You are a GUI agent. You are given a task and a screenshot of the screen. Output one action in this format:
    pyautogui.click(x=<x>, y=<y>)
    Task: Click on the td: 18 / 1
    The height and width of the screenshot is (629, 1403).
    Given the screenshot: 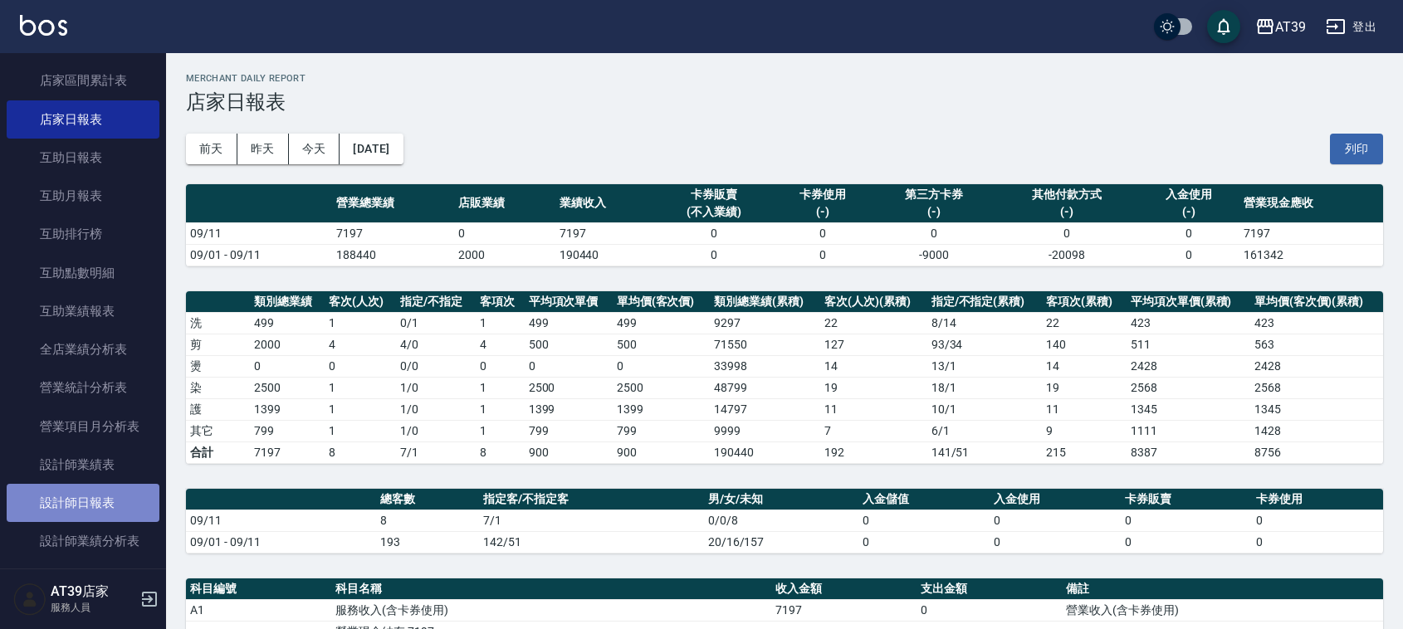 What is the action you would take?
    pyautogui.click(x=984, y=388)
    